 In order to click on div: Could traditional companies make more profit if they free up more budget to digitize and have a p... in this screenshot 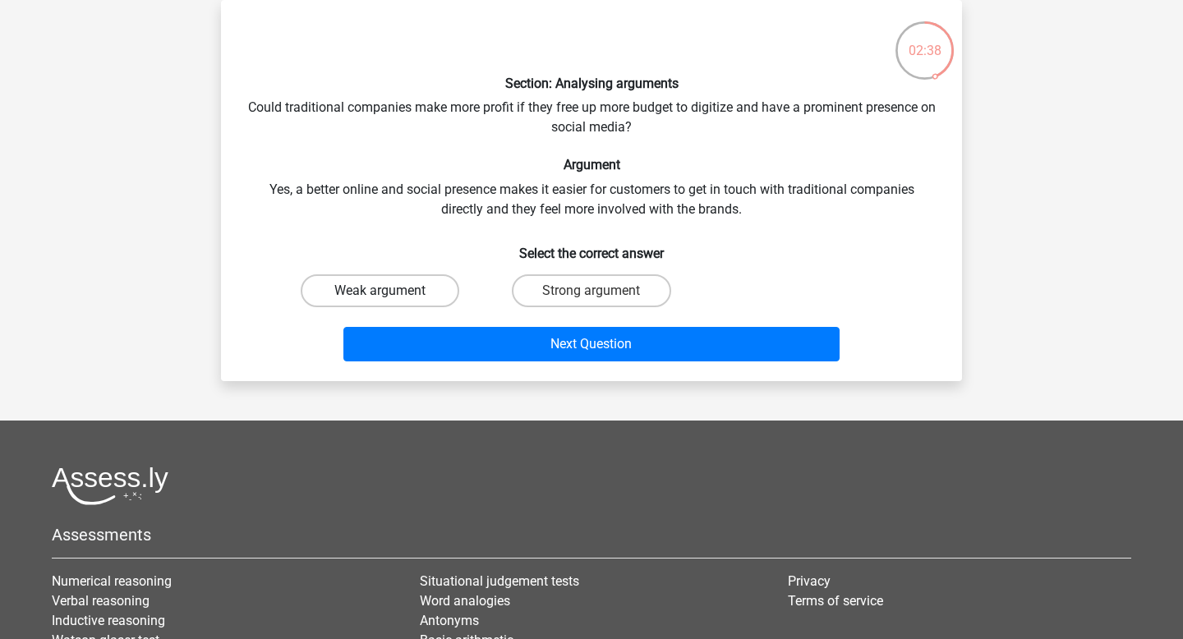, I will do `click(592, 191)`.